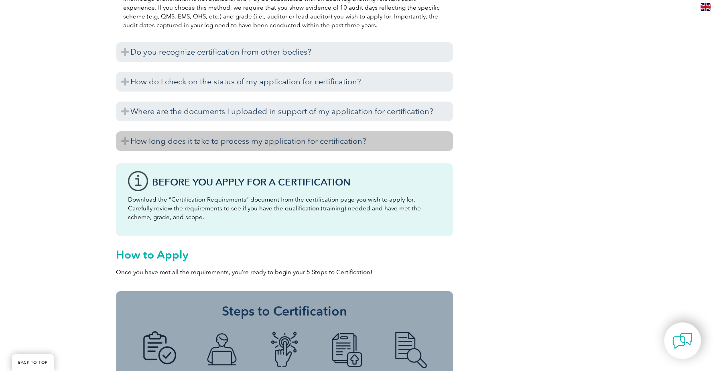 This screenshot has height=371, width=713. What do you see at coordinates (296, 182) in the screenshot?
I see `h3: Before You Apply For a Certification` at bounding box center [296, 182].